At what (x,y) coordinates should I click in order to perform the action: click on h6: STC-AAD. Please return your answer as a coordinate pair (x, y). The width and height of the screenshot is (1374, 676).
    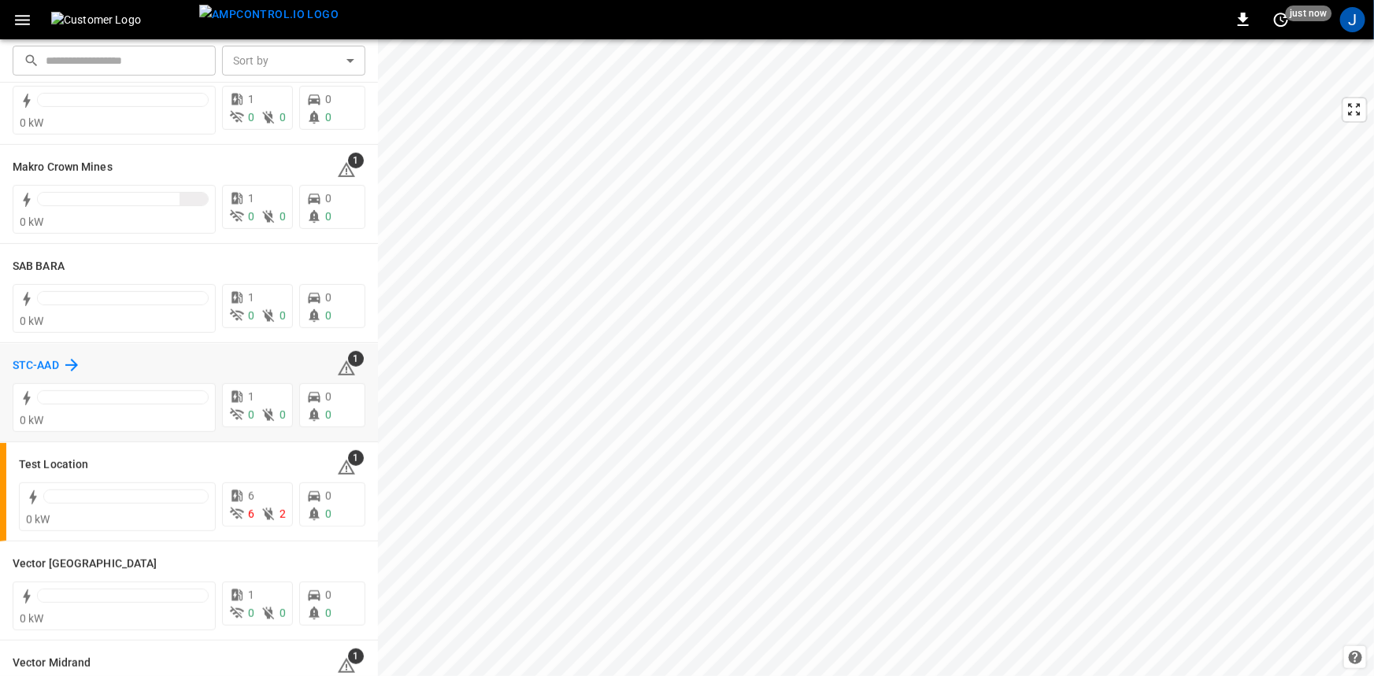
    Looking at the image, I should click on (35, 366).